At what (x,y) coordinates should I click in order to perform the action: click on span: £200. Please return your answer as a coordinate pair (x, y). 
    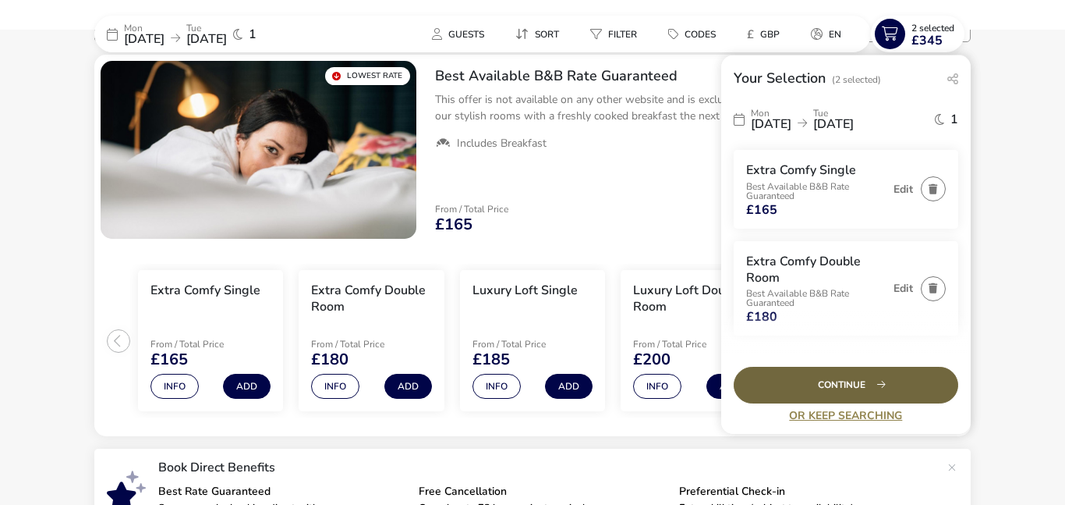
    Looking at the image, I should click on (652, 360).